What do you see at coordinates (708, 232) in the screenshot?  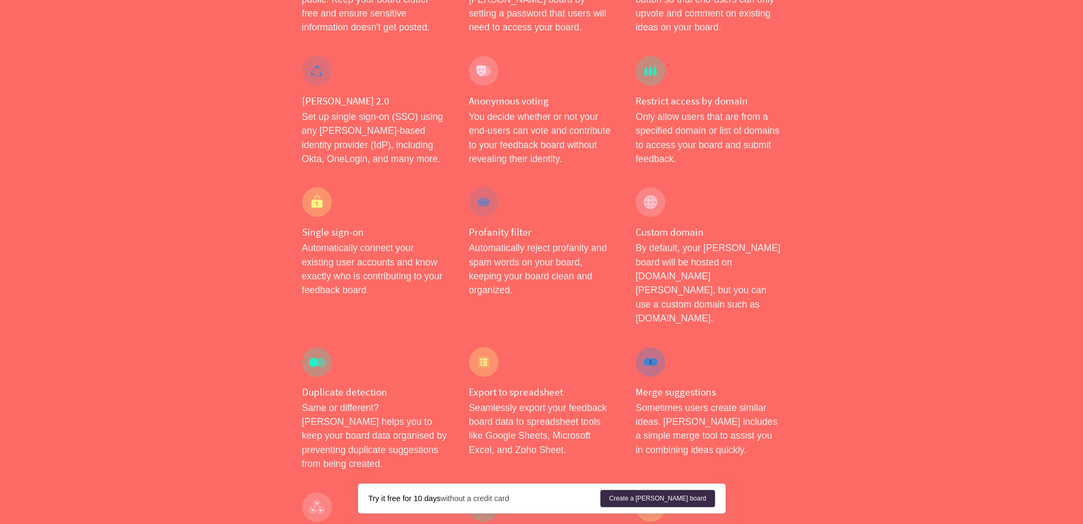 I see `h4: Custom domain` at bounding box center [708, 232].